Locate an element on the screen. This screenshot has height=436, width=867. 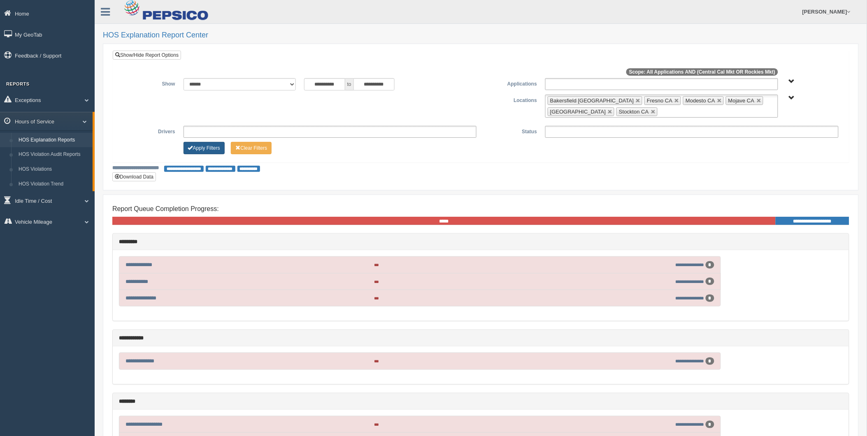
span: Fresno CA is located at coordinates (660, 100).